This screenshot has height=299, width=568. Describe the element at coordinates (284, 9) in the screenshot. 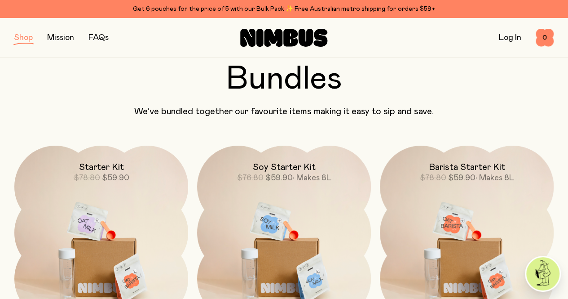

I see `div: Get 6 pouches for the price of 5 with our Bulk Pack ✨ Free Australian metro shipping for orders $59+` at that location.